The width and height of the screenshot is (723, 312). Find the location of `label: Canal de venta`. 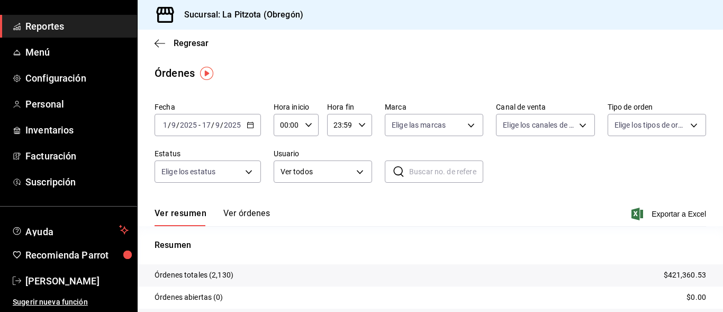

label: Canal de venta is located at coordinates (546, 107).